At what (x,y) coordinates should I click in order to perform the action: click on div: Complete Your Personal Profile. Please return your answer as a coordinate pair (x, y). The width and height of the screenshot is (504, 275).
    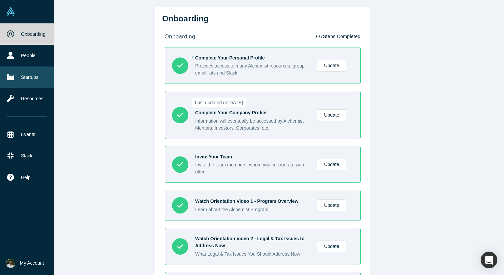
    Looking at the image, I should click on (253, 58).